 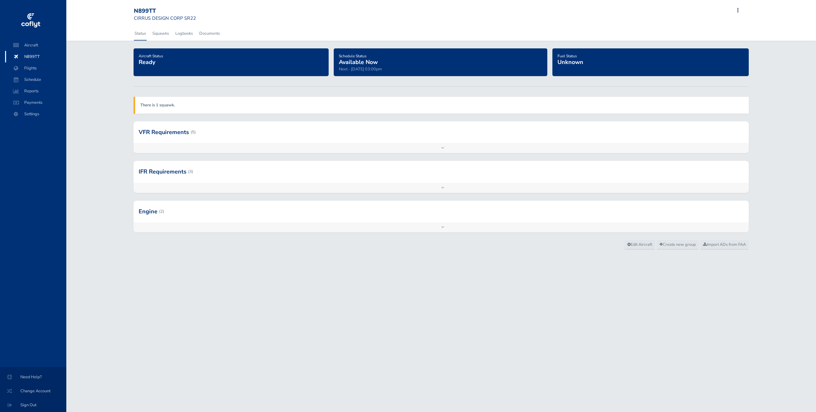 What do you see at coordinates (184, 33) in the screenshot?
I see `a: Logbooks` at bounding box center [184, 33].